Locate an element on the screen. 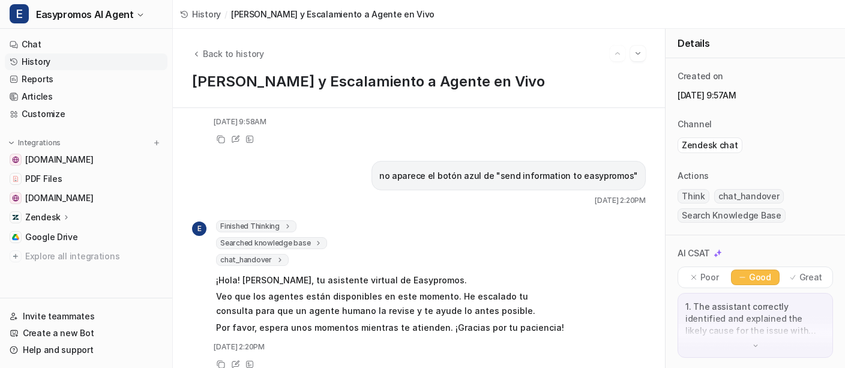 The height and width of the screenshot is (368, 845). img: Zendesk is located at coordinates (16, 217).